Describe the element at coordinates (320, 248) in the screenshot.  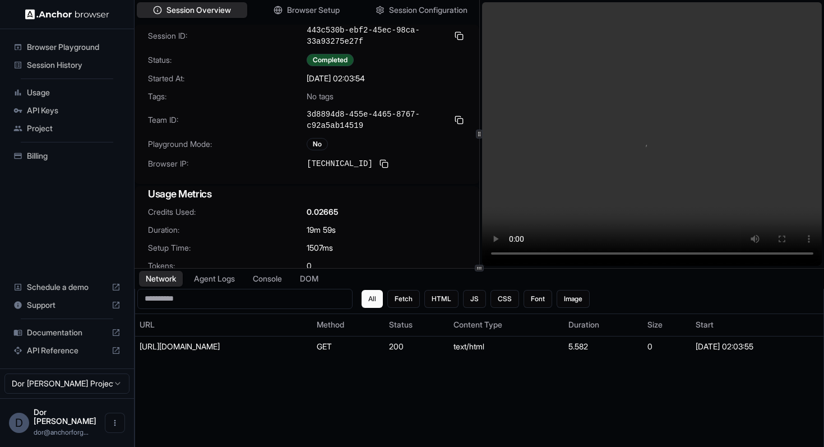
I see `span: 1507 ms` at that location.